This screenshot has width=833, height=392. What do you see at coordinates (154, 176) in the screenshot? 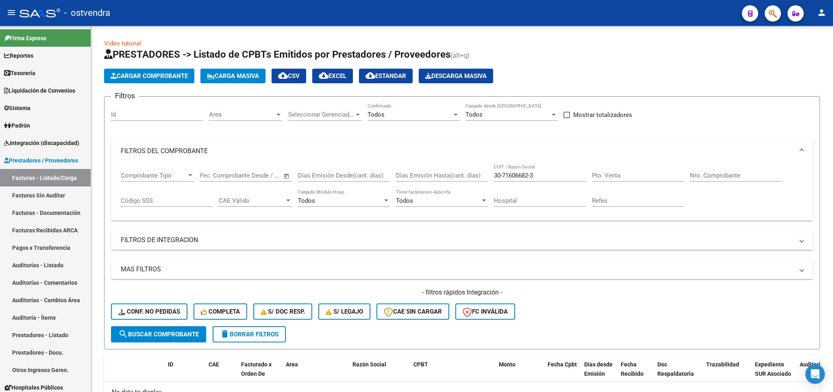
I see `span: Comprobante Tipo` at bounding box center [154, 176].